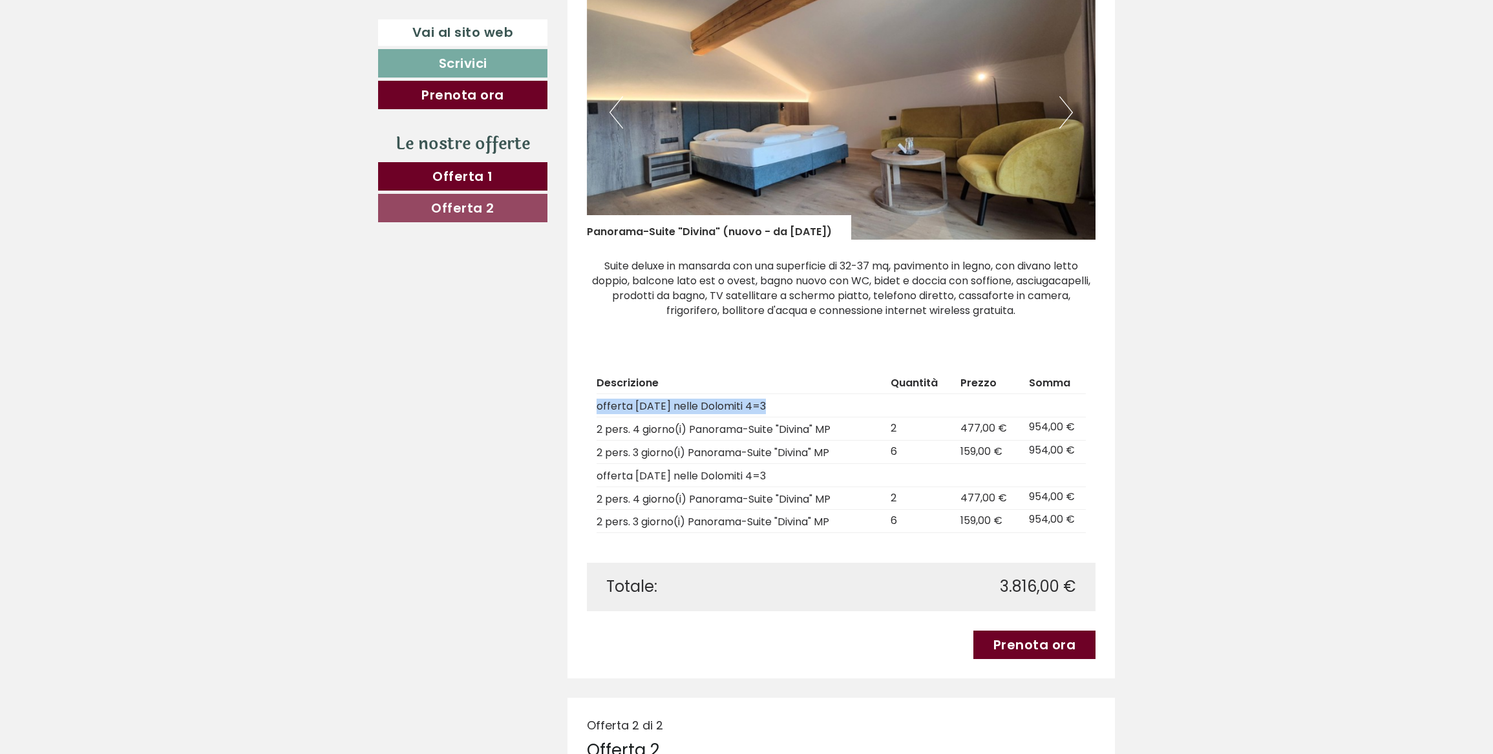 Image resolution: width=1493 pixels, height=754 pixels. I want to click on th: Quantità, so click(920, 383).